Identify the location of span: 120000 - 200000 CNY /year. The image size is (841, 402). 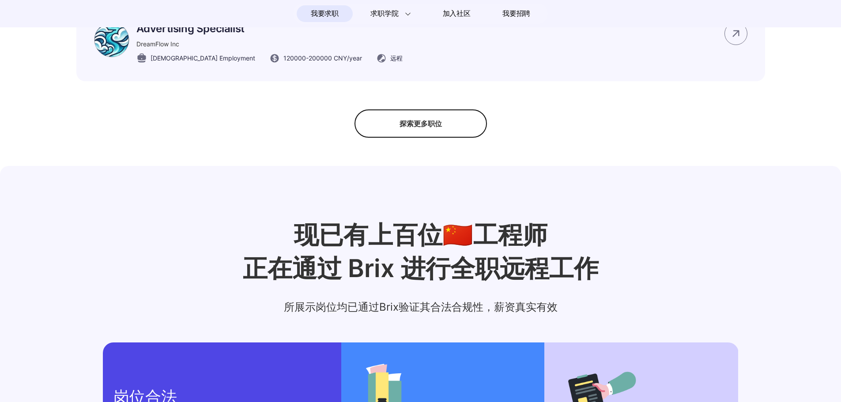
(323, 58).